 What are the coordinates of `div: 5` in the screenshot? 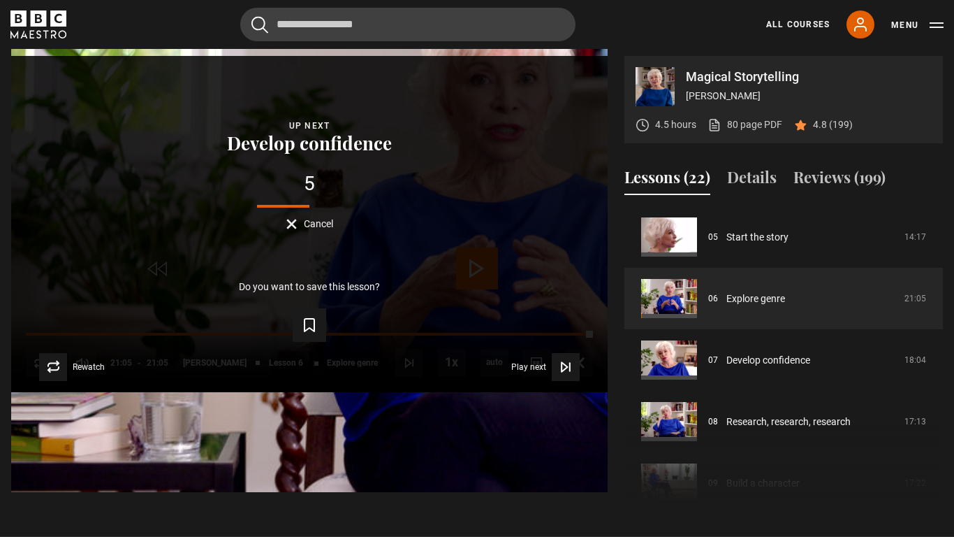 It's located at (310, 184).